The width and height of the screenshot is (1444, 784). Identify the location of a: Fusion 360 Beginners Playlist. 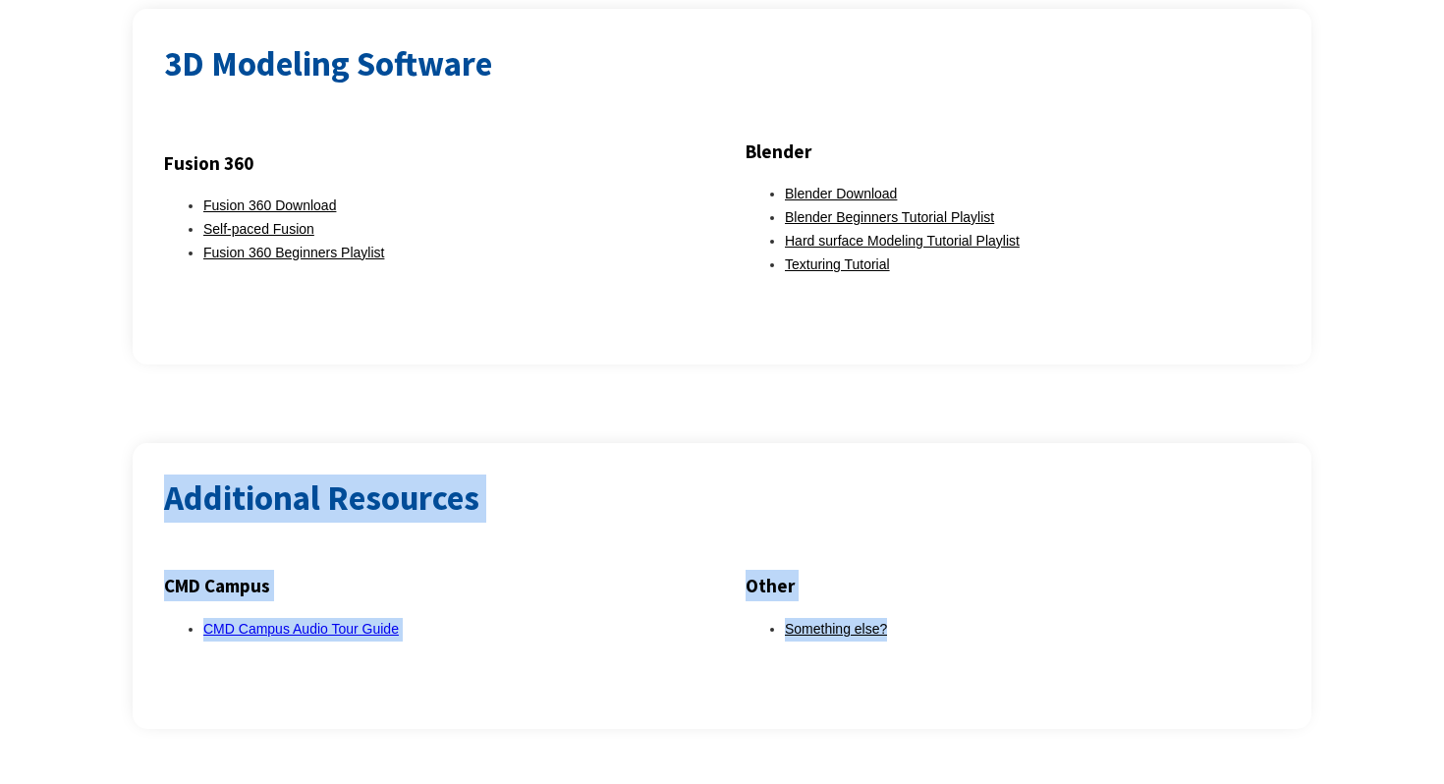
(294, 252).